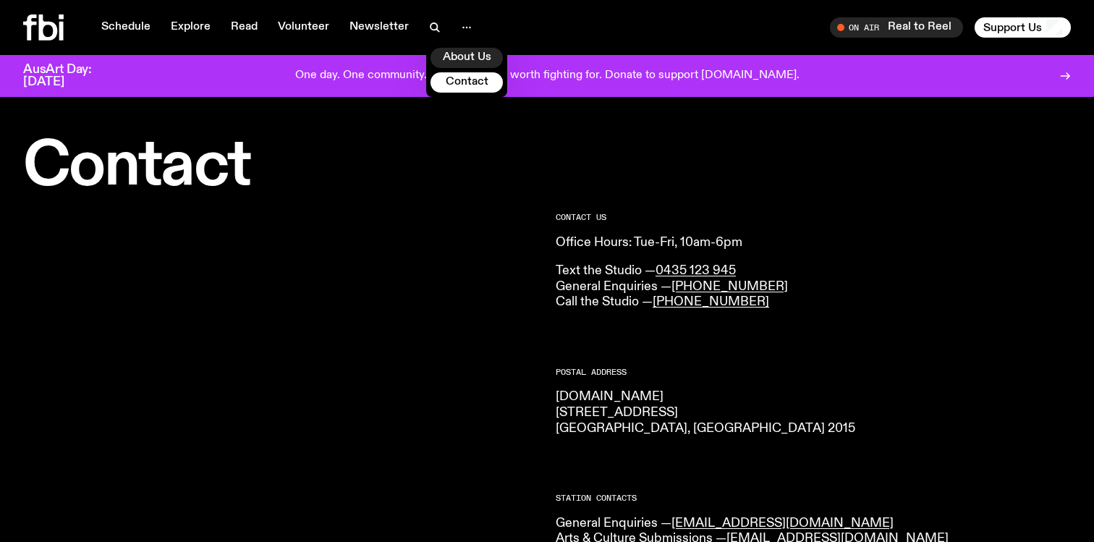 This screenshot has width=1094, height=542. What do you see at coordinates (379, 27) in the screenshot?
I see `a: Newsletter` at bounding box center [379, 27].